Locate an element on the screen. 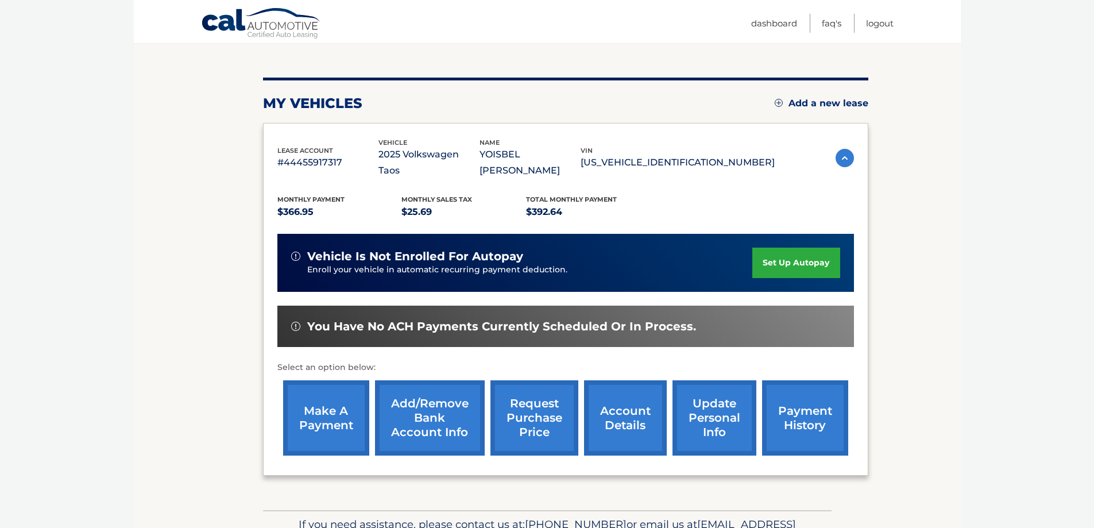 This screenshot has height=528, width=1094. span: lease account is located at coordinates (305, 150).